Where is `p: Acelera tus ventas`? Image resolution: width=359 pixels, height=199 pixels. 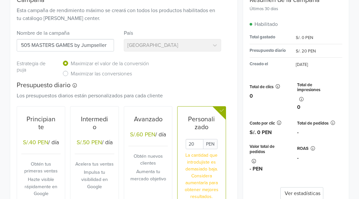 p: Acelera tus ventas is located at coordinates (94, 164).